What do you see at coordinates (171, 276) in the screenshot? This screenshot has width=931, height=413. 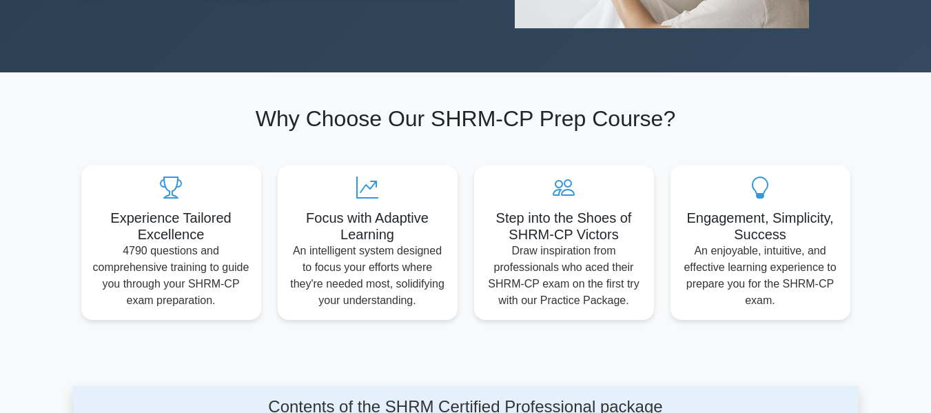 I see `p: 4790 questions and comprehensive training to guide you through your SHRM-CP exam preparation.` at bounding box center [171, 276].